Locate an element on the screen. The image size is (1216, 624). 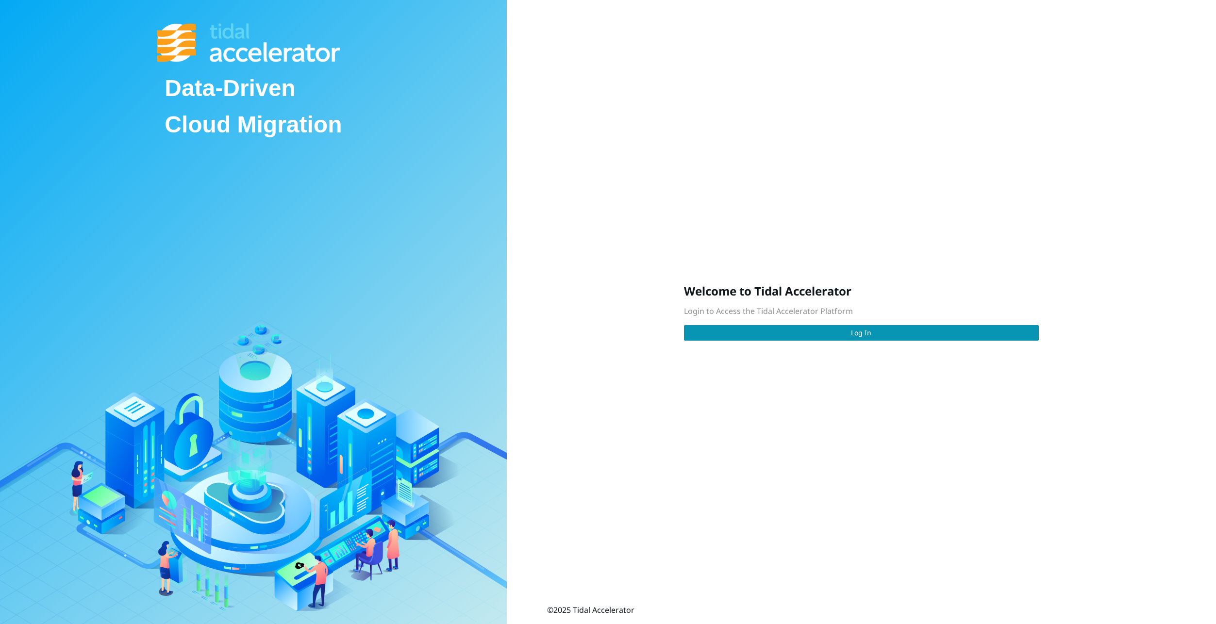
img: Tidal Accelerator Logo is located at coordinates (248, 43).